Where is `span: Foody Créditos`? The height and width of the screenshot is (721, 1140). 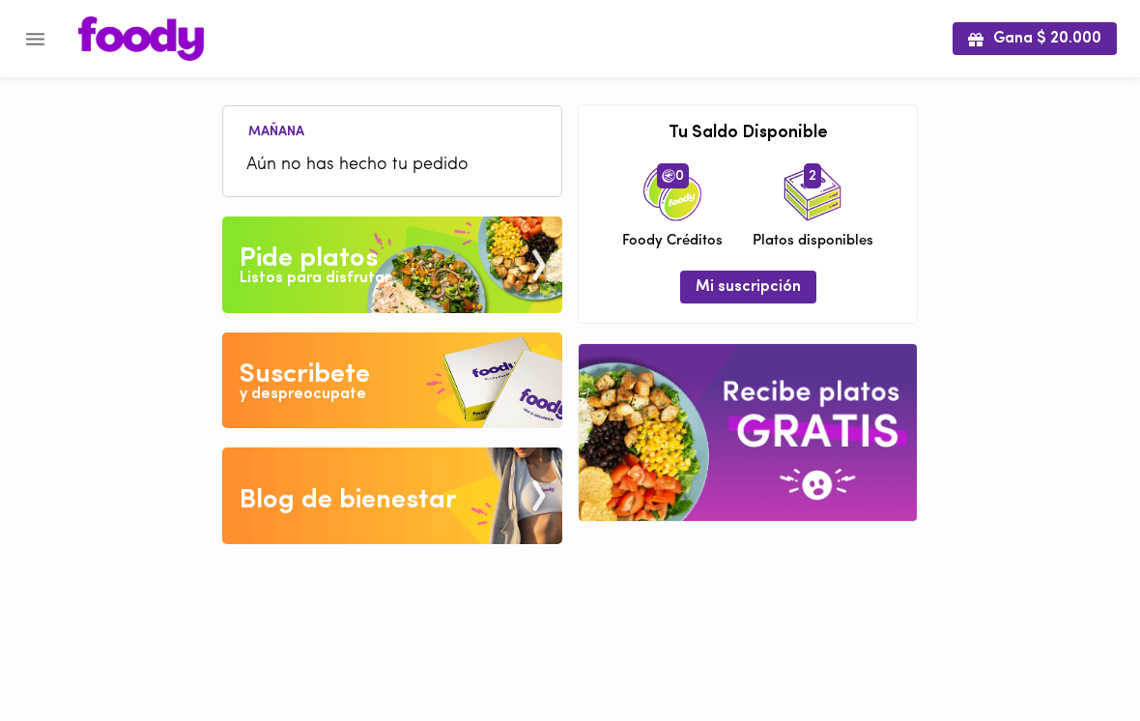 span: Foody Créditos is located at coordinates (673, 241).